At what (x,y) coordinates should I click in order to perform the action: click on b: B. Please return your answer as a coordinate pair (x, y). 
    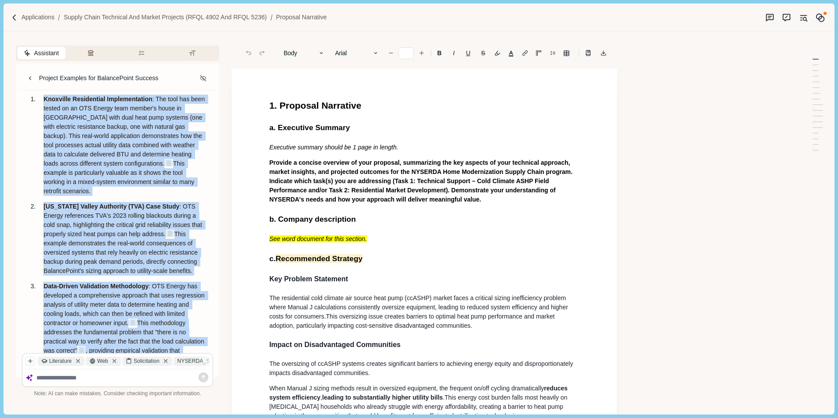
    Looking at the image, I should click on (440, 53).